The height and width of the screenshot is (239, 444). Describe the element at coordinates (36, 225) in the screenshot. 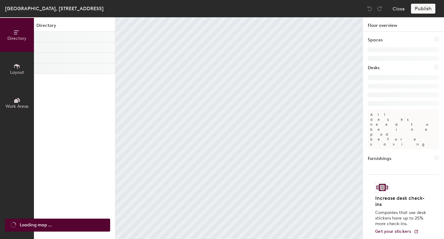

I see `span: Loading map ...` at that location.